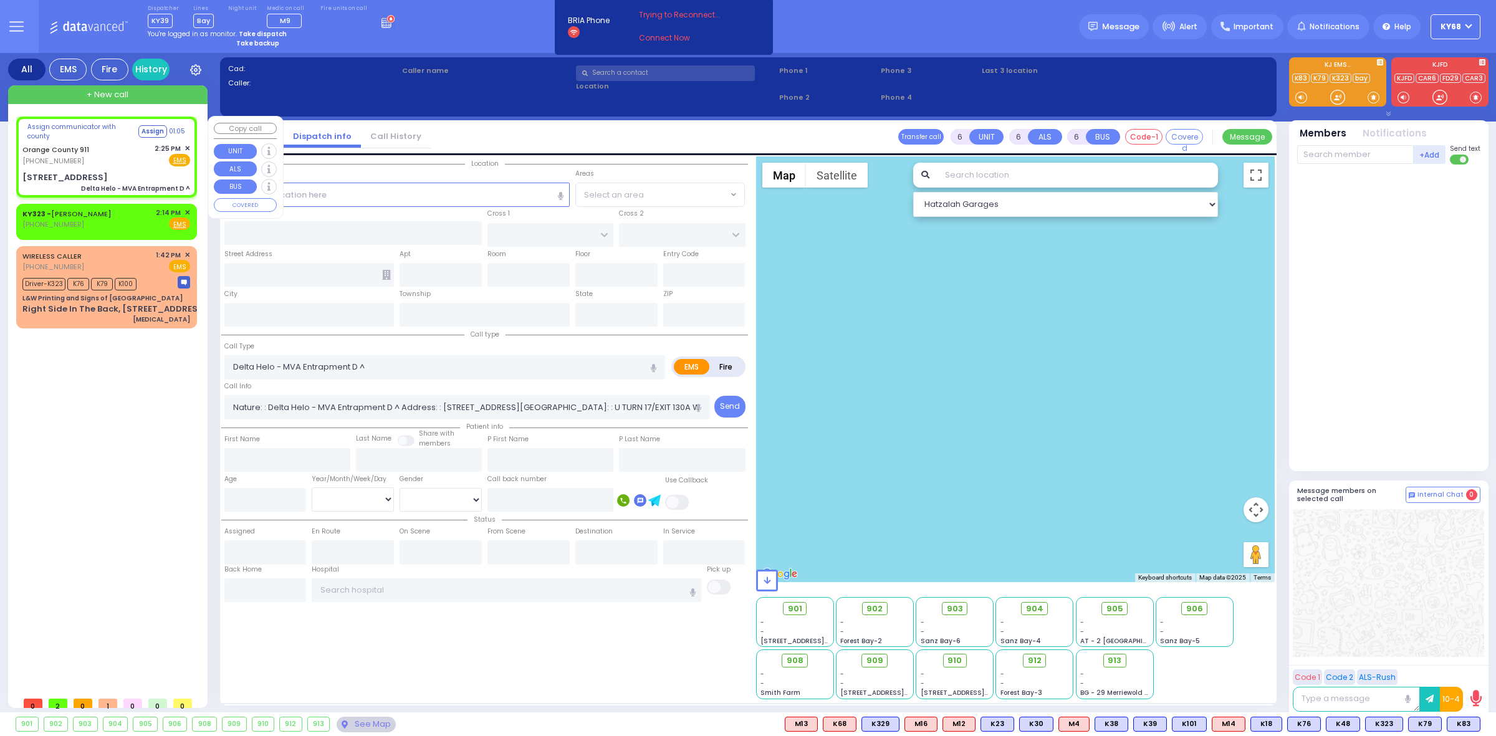 This screenshot has width=1496, height=736. Describe the element at coordinates (153, 132) in the screenshot. I see `button: Assign` at that location.